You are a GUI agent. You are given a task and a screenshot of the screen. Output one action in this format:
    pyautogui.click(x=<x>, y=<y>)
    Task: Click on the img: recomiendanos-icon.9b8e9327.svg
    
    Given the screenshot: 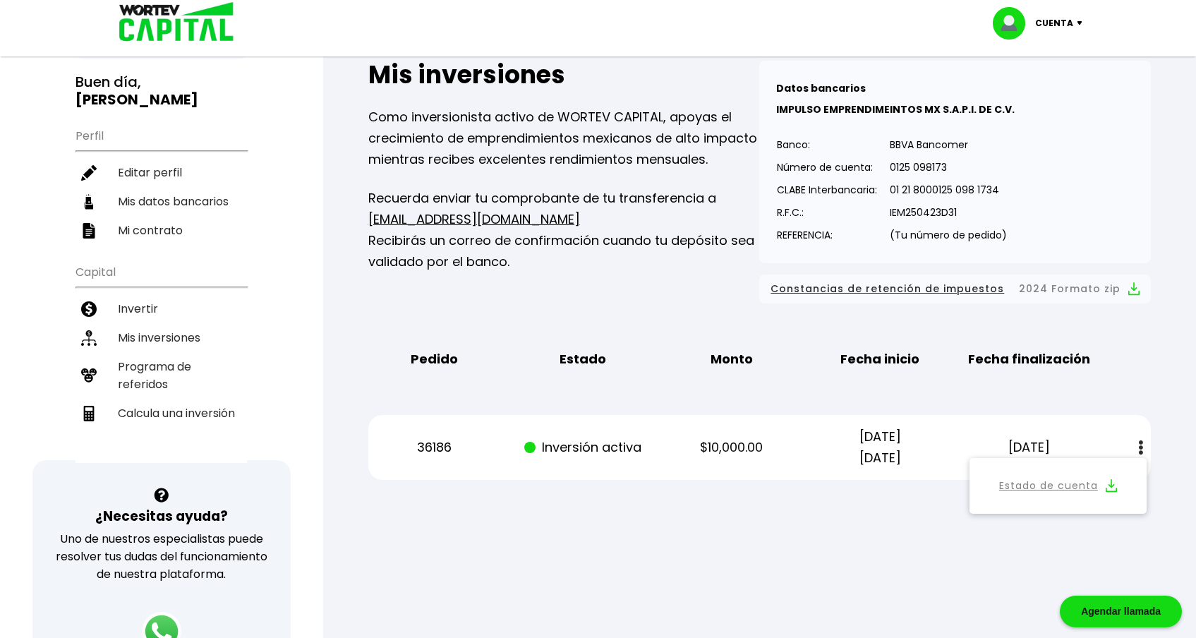 What is the action you would take?
    pyautogui.click(x=89, y=375)
    